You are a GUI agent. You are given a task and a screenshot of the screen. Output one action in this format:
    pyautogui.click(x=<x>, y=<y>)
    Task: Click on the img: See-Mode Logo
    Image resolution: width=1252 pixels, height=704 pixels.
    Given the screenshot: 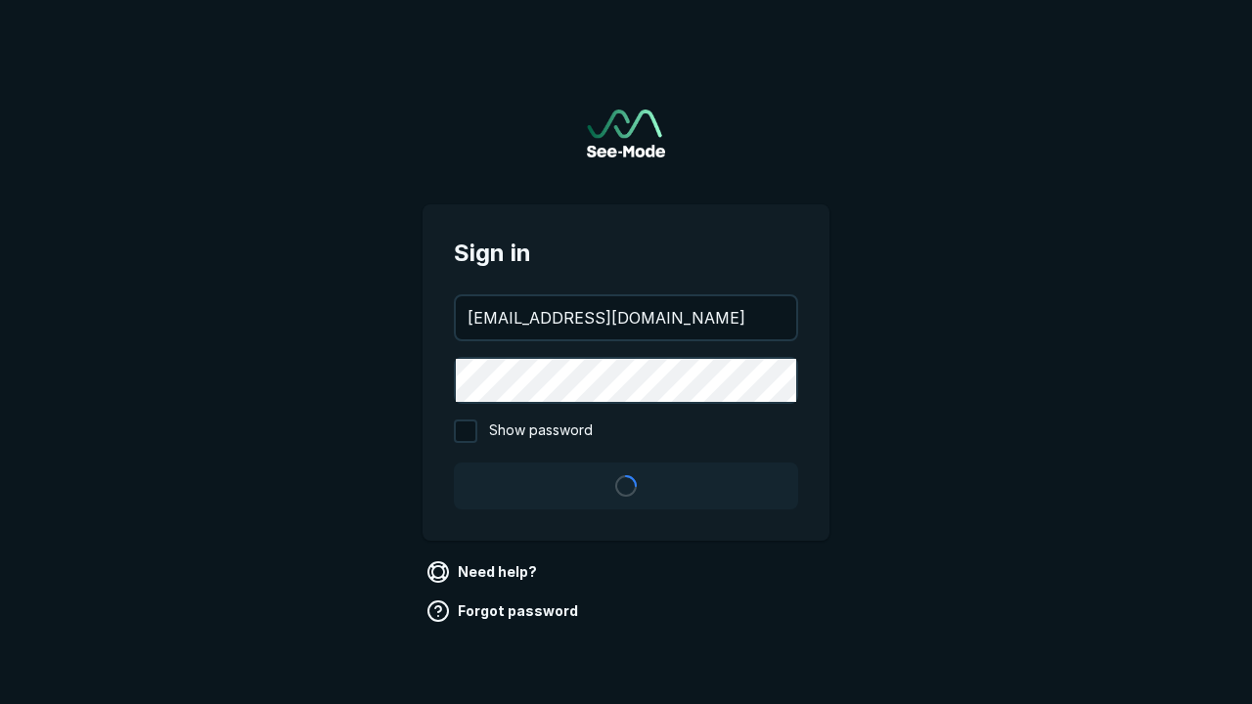 What is the action you would take?
    pyautogui.click(x=626, y=133)
    